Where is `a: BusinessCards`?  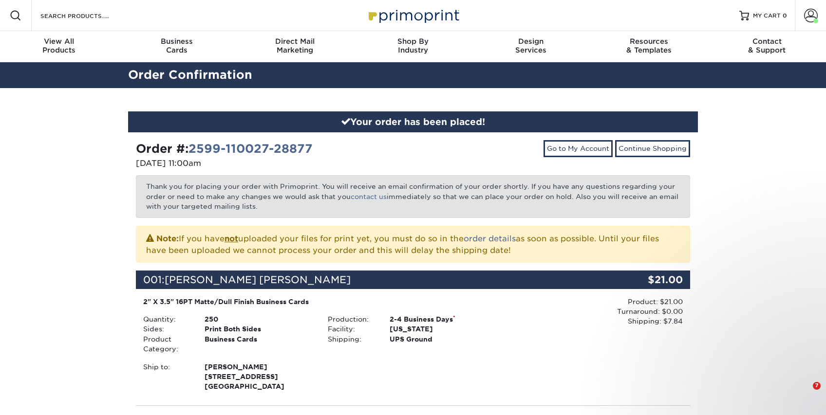 a: BusinessCards is located at coordinates (177, 47).